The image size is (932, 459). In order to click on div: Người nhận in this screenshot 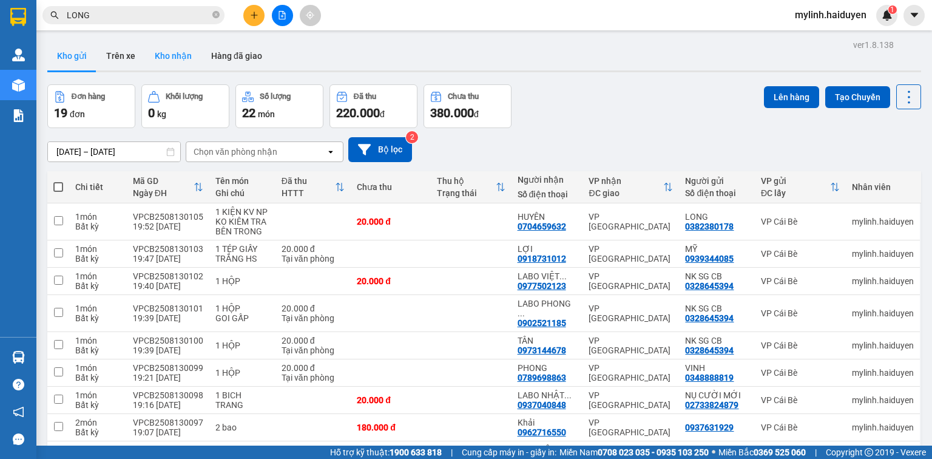, I will do `click(547, 180)`.